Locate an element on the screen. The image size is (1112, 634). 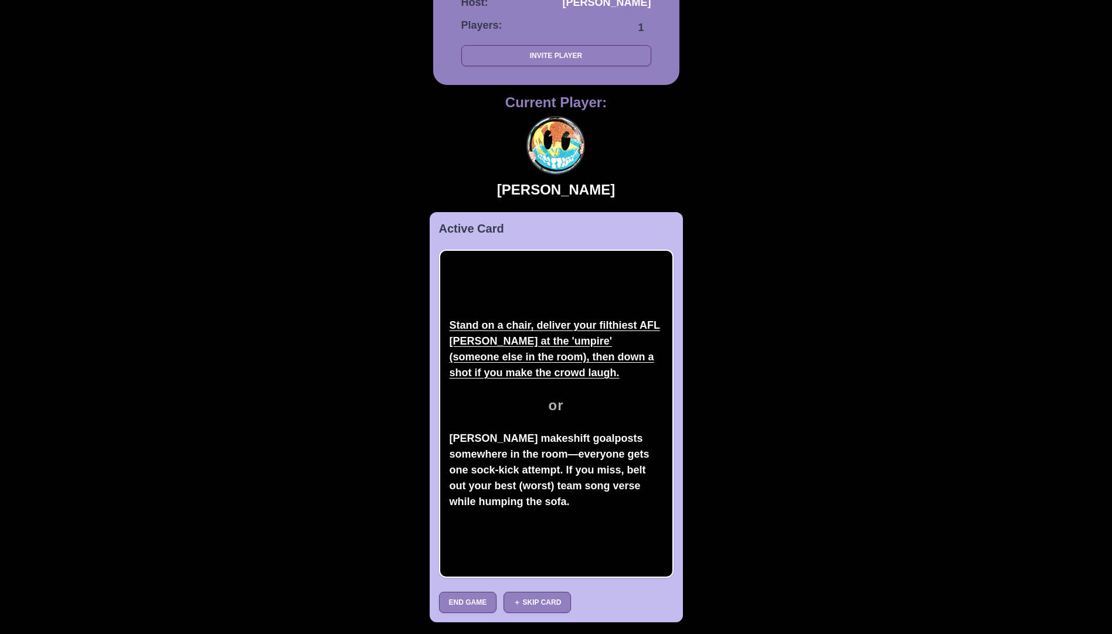
span: or is located at coordinates (556, 406).